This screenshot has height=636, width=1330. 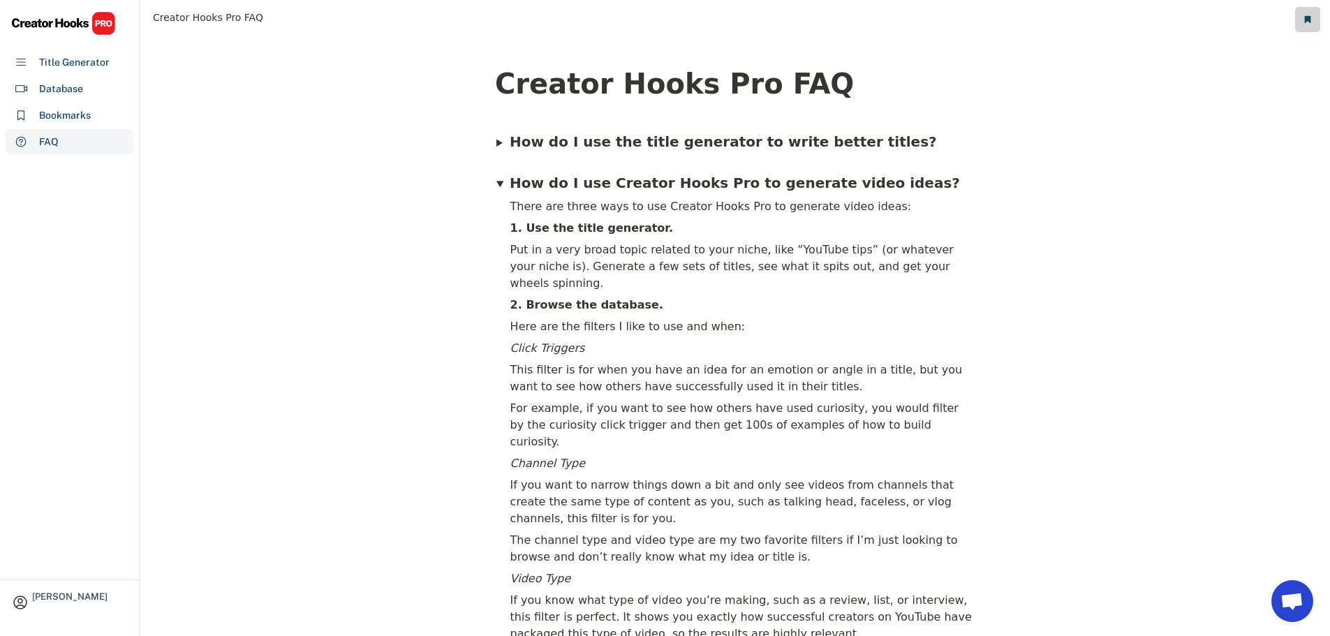 I want to click on em: Video Type, so click(x=540, y=578).